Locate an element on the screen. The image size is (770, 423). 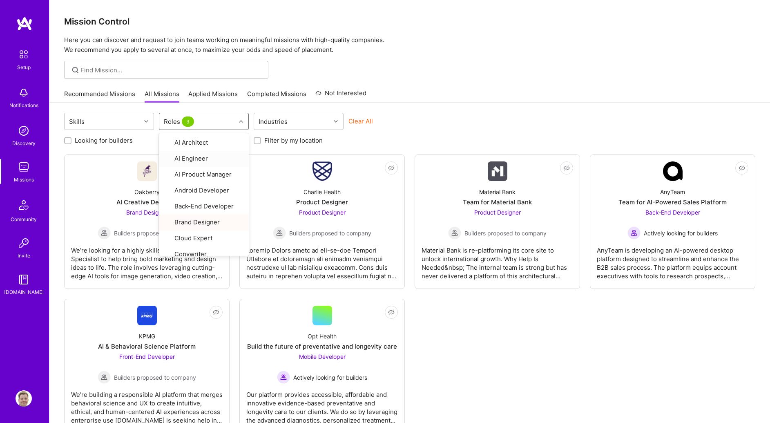
span: Back-End Developer is located at coordinates (673, 212).